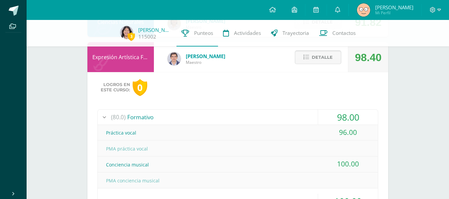 The width and height of the screenshot is (449, 199). Describe the element at coordinates (140, 87) in the screenshot. I see `div: 0` at that location.